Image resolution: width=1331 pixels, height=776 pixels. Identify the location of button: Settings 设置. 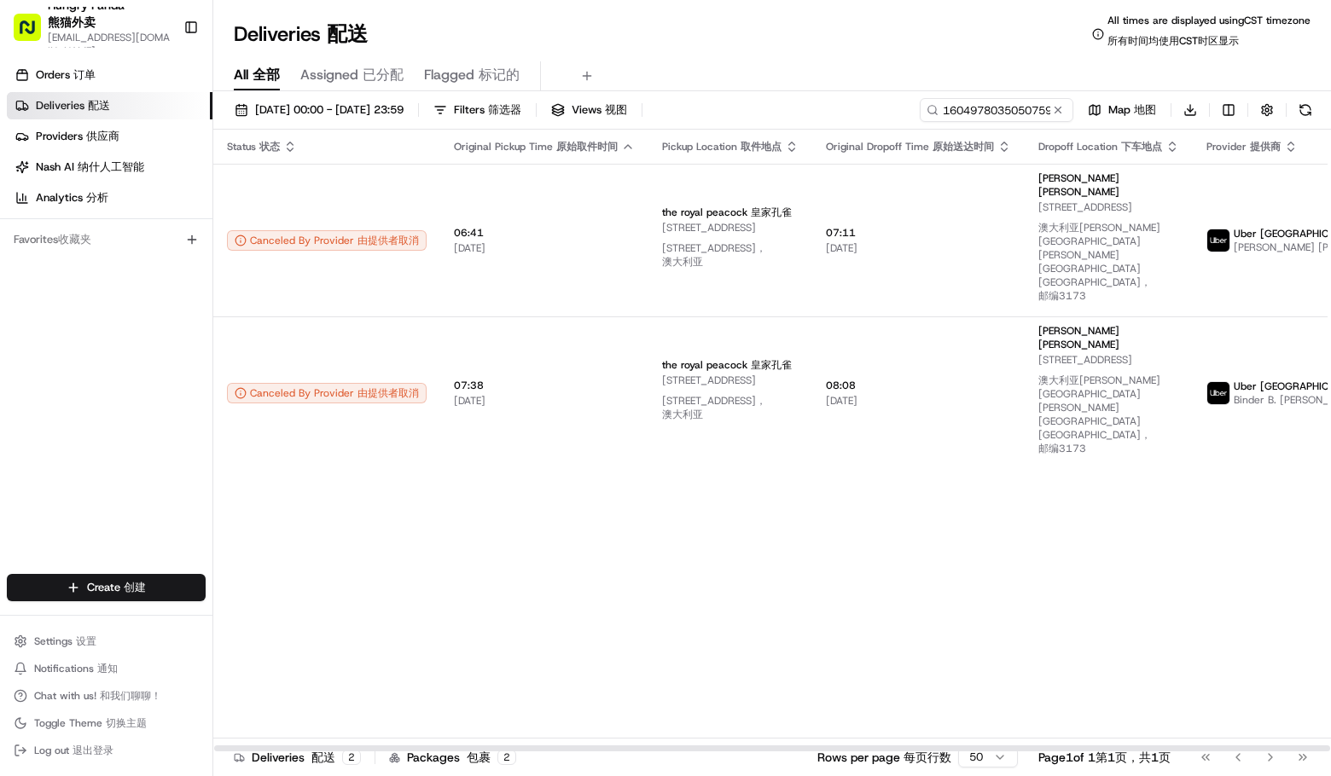
(106, 642).